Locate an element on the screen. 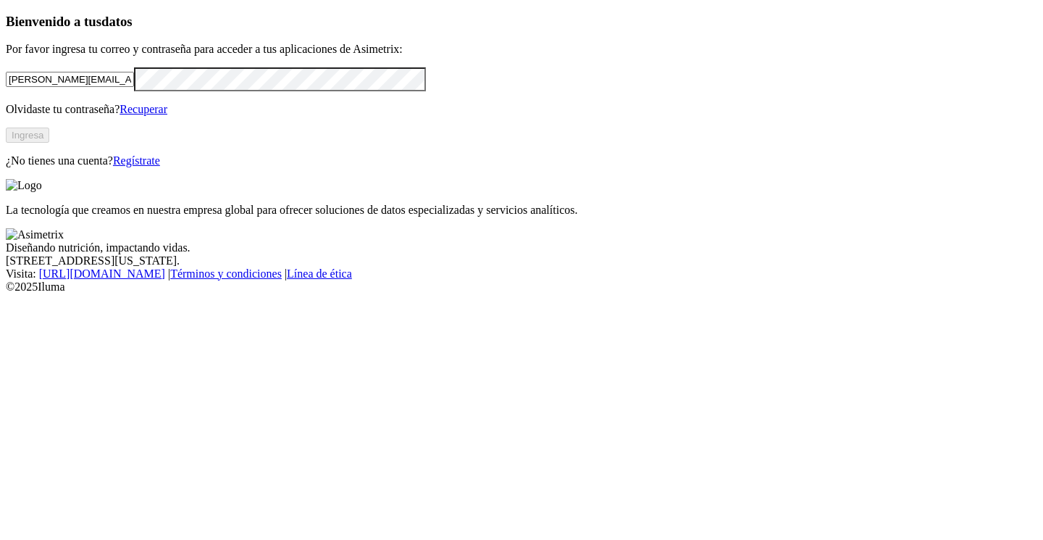  a: Regístrate is located at coordinates (136, 160).